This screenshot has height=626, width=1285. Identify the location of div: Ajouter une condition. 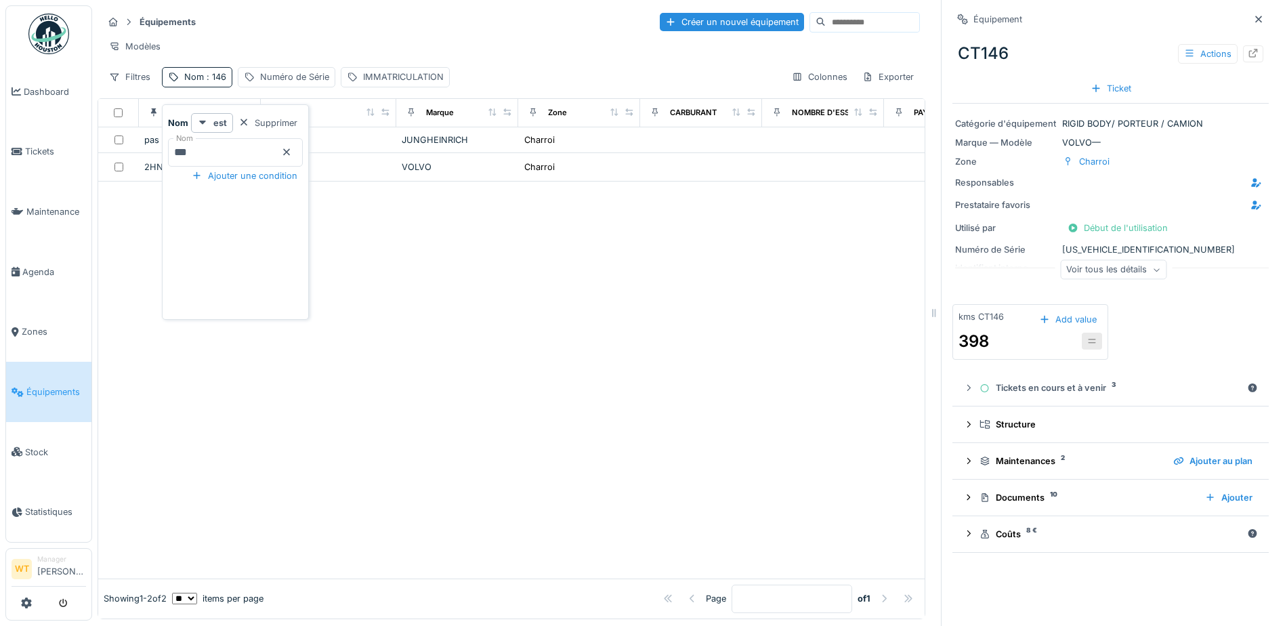
(245, 175).